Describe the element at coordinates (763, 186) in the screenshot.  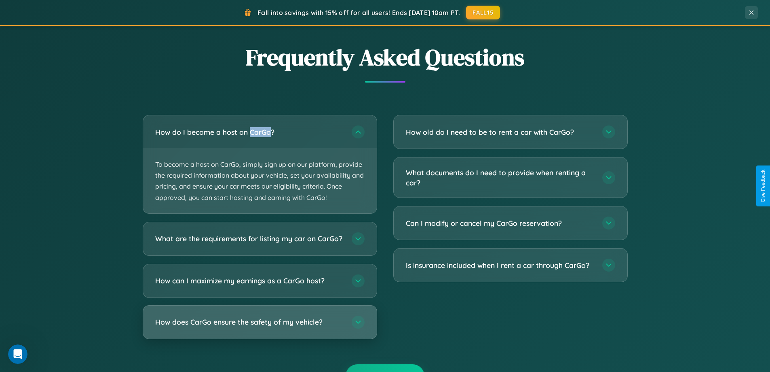
I see `div: Give Feedback` at that location.